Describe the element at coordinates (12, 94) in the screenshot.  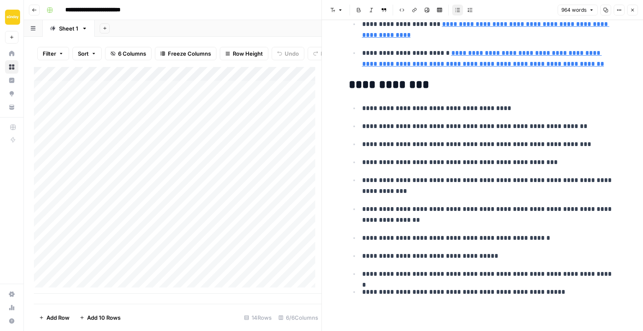
I see `a: Opportunities` at that location.